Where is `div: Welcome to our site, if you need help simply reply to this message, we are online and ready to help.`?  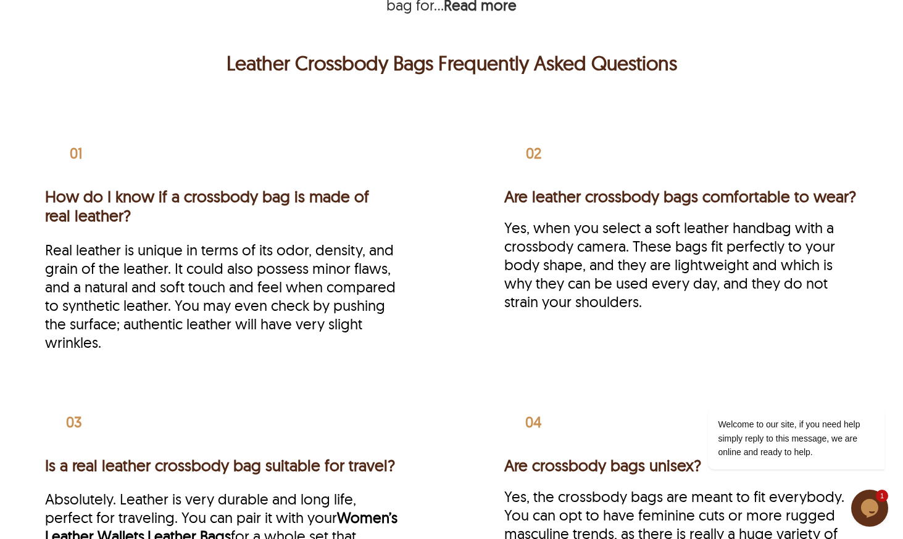 div: Welcome to our site, if you need help simply reply to this message, we are online and ready to help. is located at coordinates (112, 101).